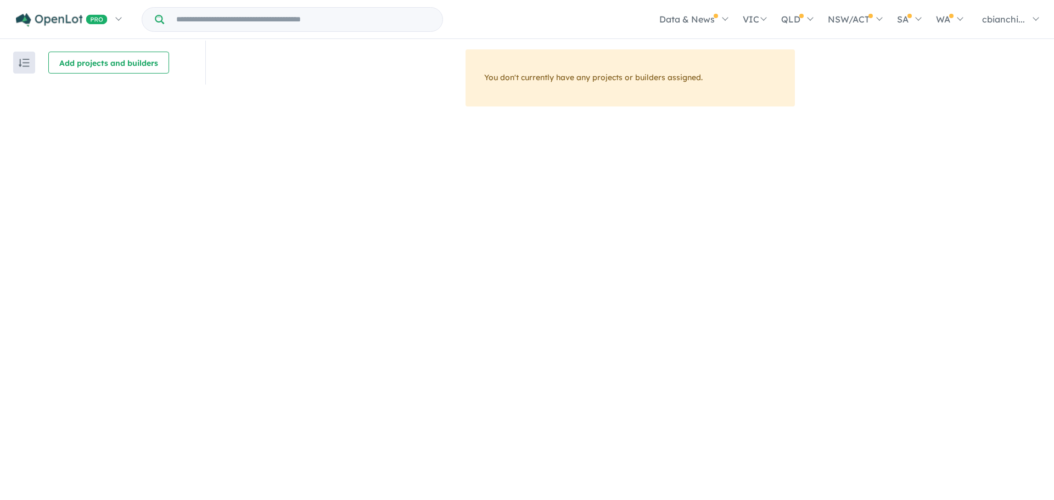 The height and width of the screenshot is (500, 1054). I want to click on button: Add projects and builders, so click(109, 63).